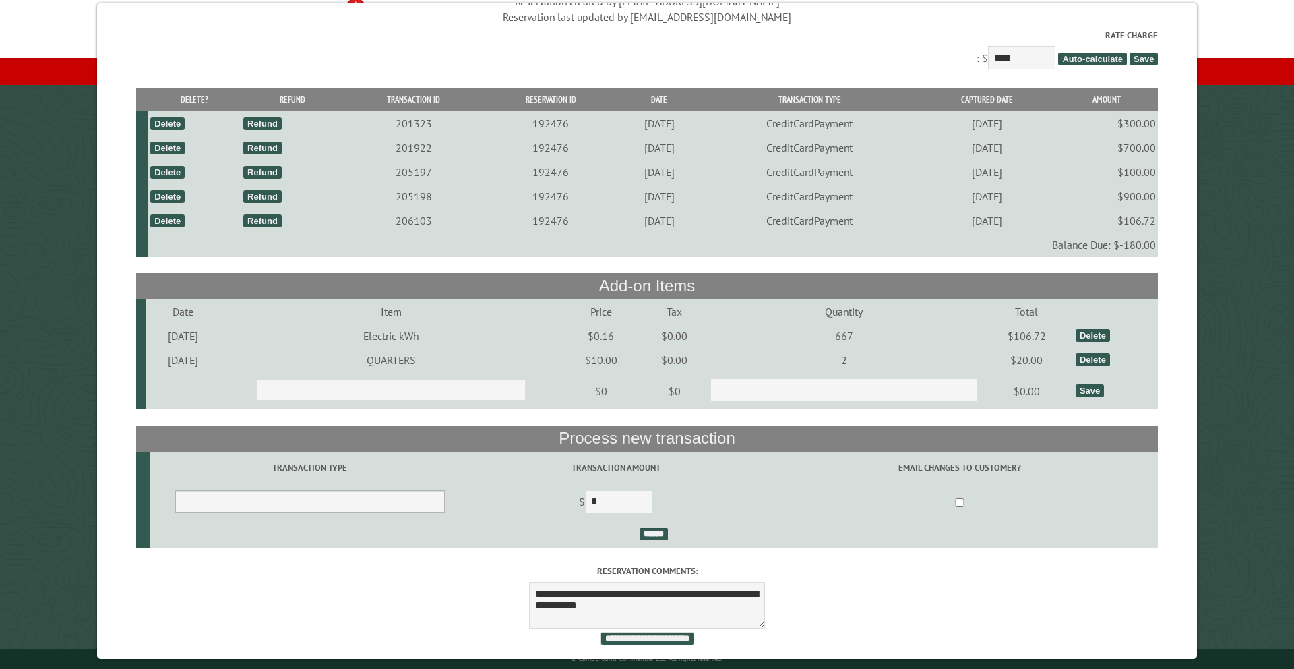 This screenshot has height=669, width=1294. Describe the element at coordinates (647, 35) in the screenshot. I see `label: Rate Charge` at that location.